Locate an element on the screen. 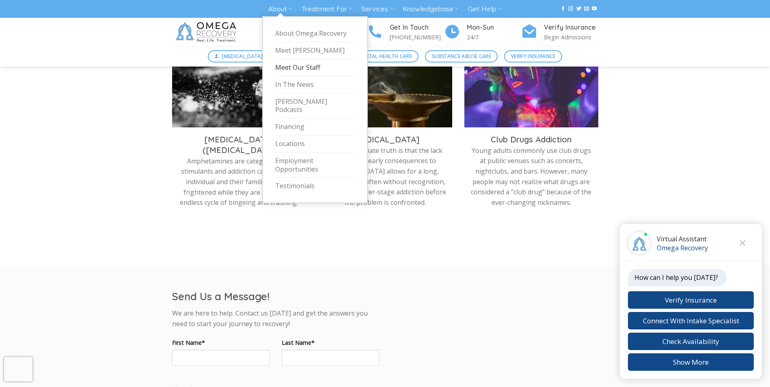 The width and height of the screenshot is (770, 387). a: Meet Our Staff is located at coordinates (315, 68).